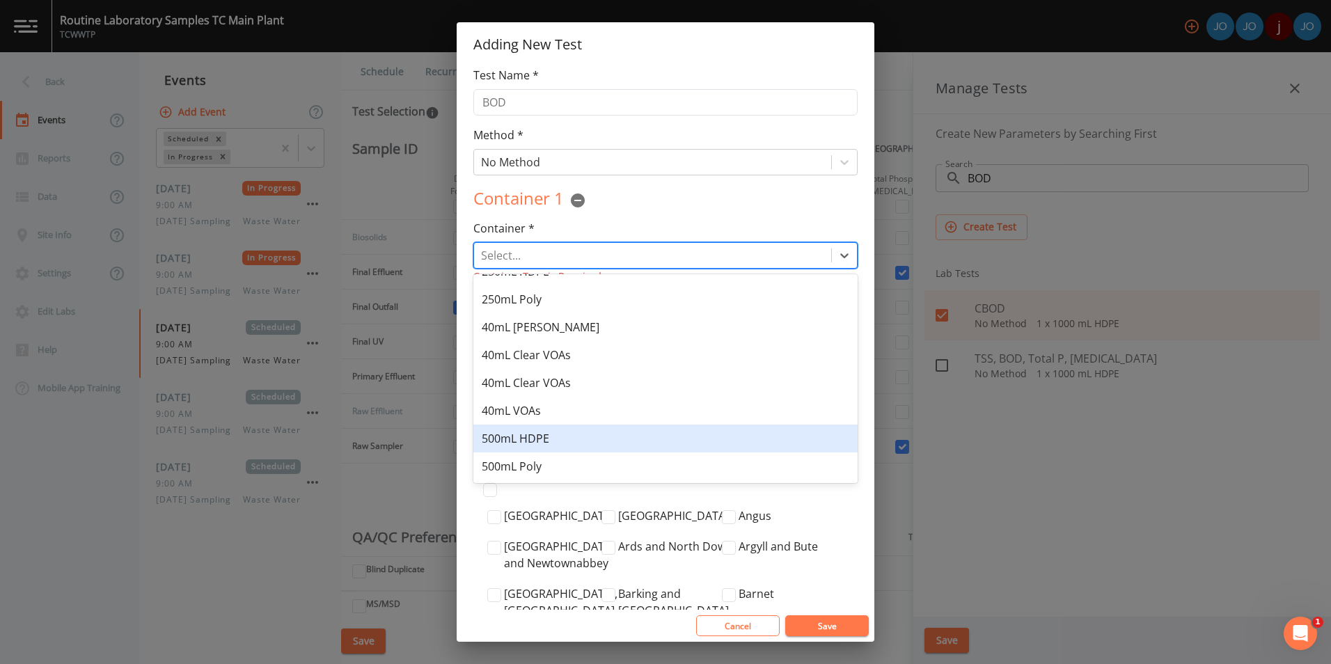 The height and width of the screenshot is (664, 1331). I want to click on label: Argyll and Bute, so click(778, 546).